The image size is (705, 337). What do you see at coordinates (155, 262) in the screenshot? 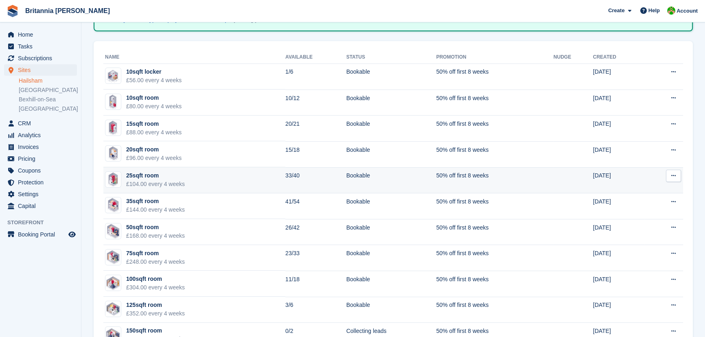
I see `div: £248.00 every 4 weeks` at bounding box center [155, 262].